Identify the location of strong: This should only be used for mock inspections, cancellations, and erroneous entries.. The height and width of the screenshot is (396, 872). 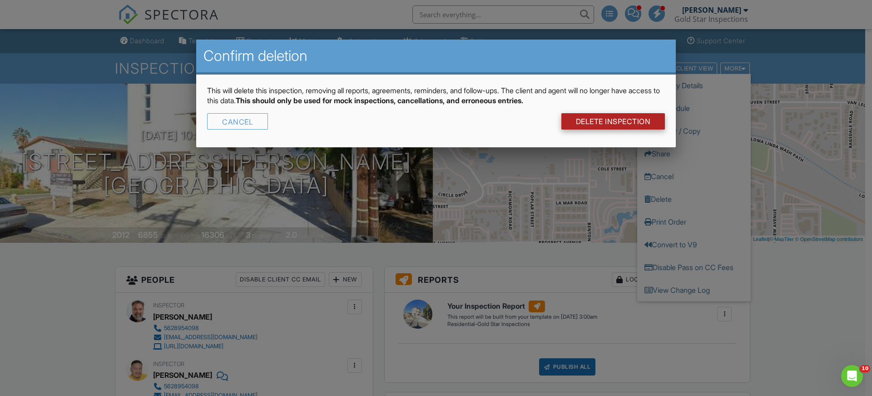
(379, 100).